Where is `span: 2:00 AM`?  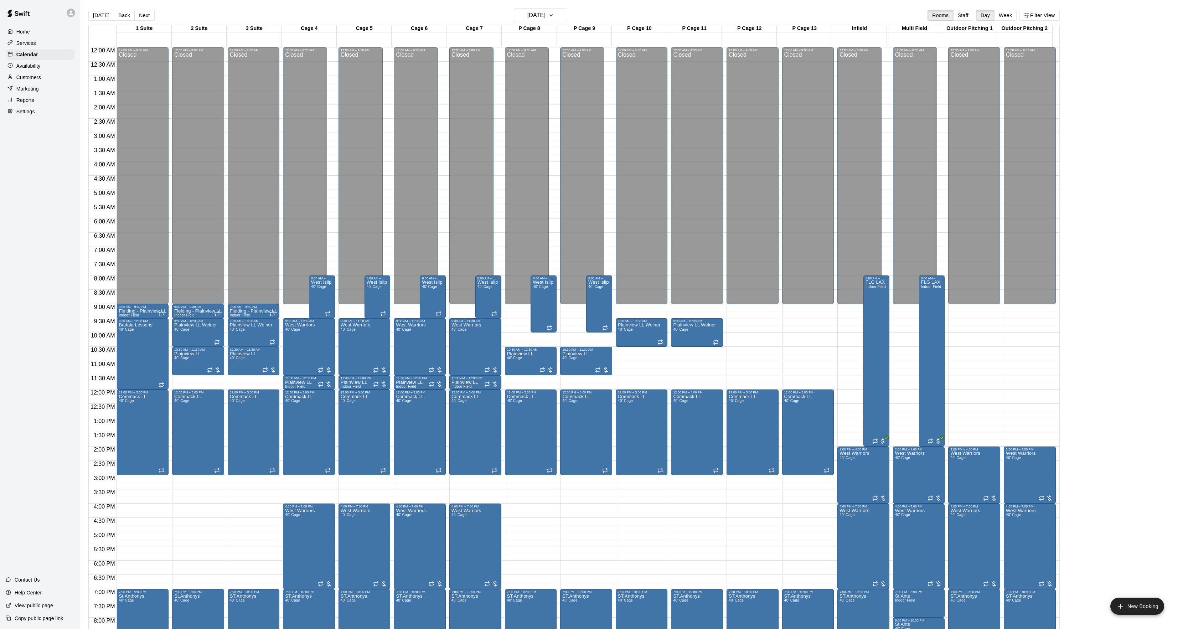 span: 2:00 AM is located at coordinates (104, 107).